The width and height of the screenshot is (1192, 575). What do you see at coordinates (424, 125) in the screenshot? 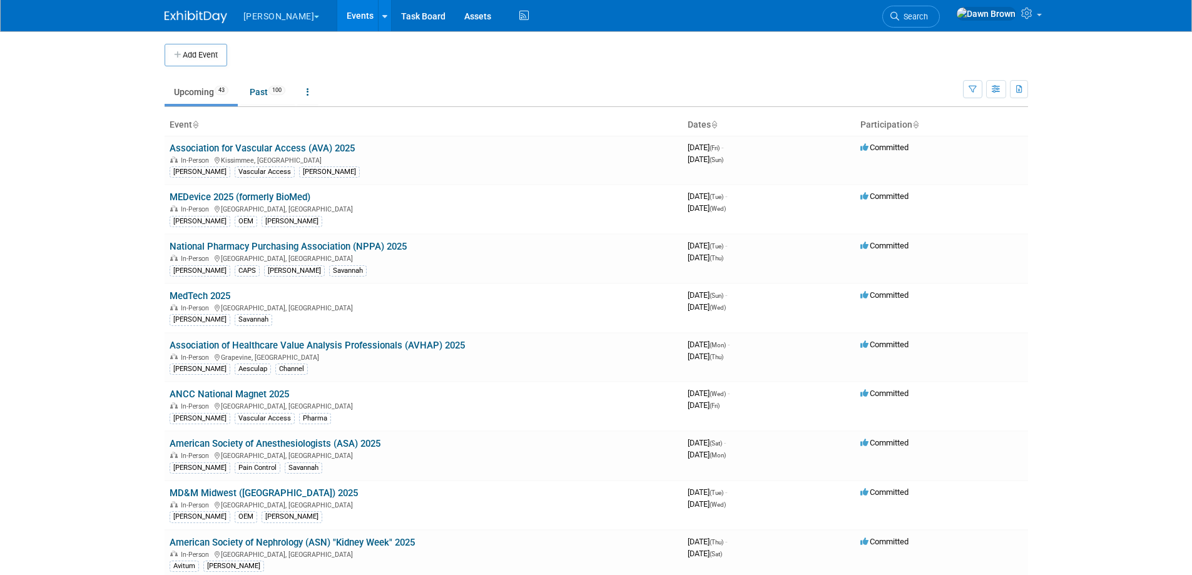
I see `th: Event` at bounding box center [424, 125].